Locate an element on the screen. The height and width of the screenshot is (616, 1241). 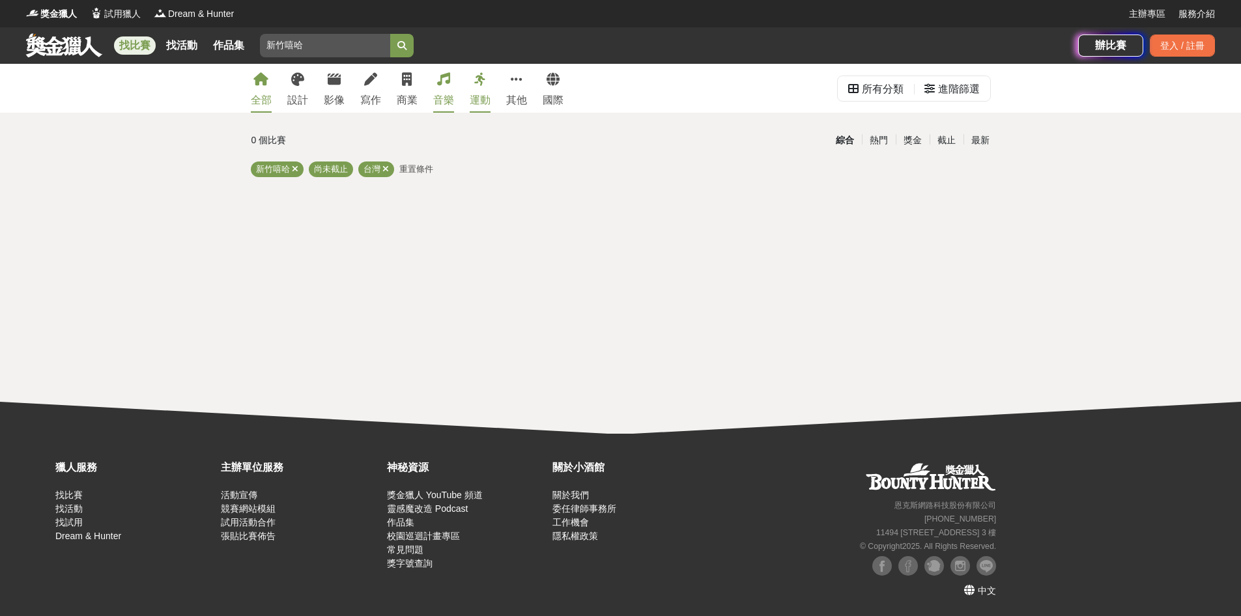
a: 音樂 is located at coordinates (444, 88).